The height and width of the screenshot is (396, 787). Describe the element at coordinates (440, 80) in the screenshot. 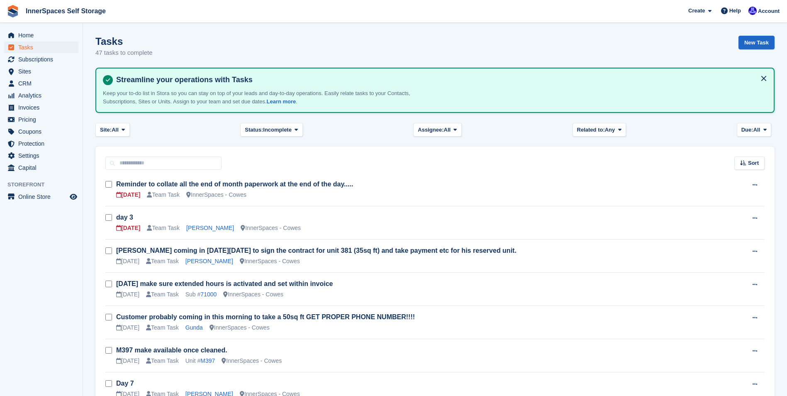

I see `h4: Streamline your operations with Tasks` at that location.